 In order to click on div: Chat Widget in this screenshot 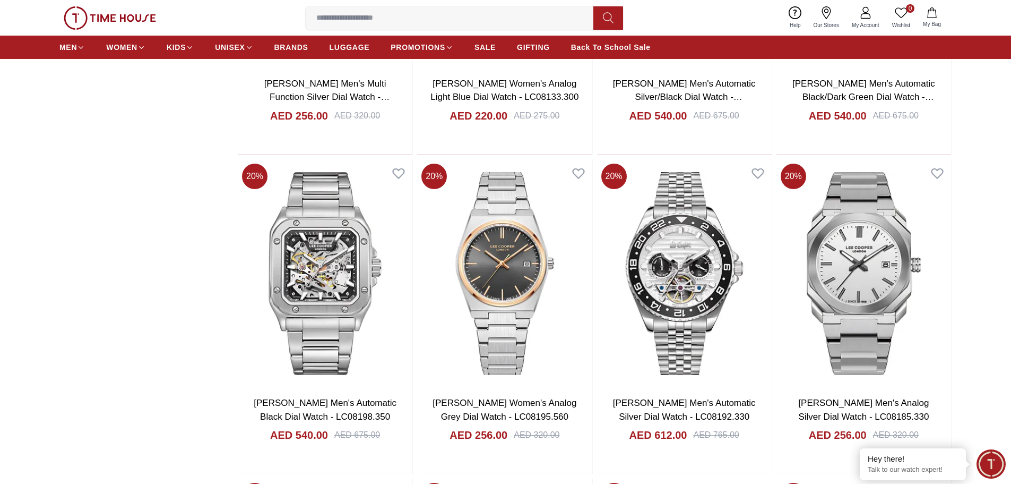, I will do `click(991, 463)`.